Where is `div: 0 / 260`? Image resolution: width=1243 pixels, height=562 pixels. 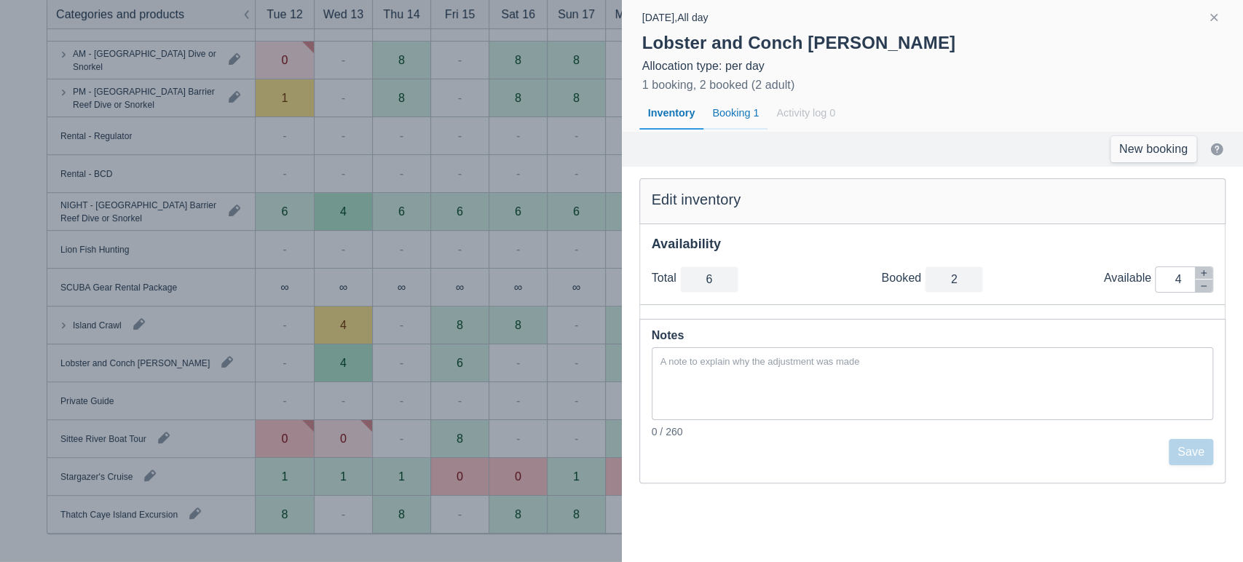 div: 0 / 260 is located at coordinates (933, 432).